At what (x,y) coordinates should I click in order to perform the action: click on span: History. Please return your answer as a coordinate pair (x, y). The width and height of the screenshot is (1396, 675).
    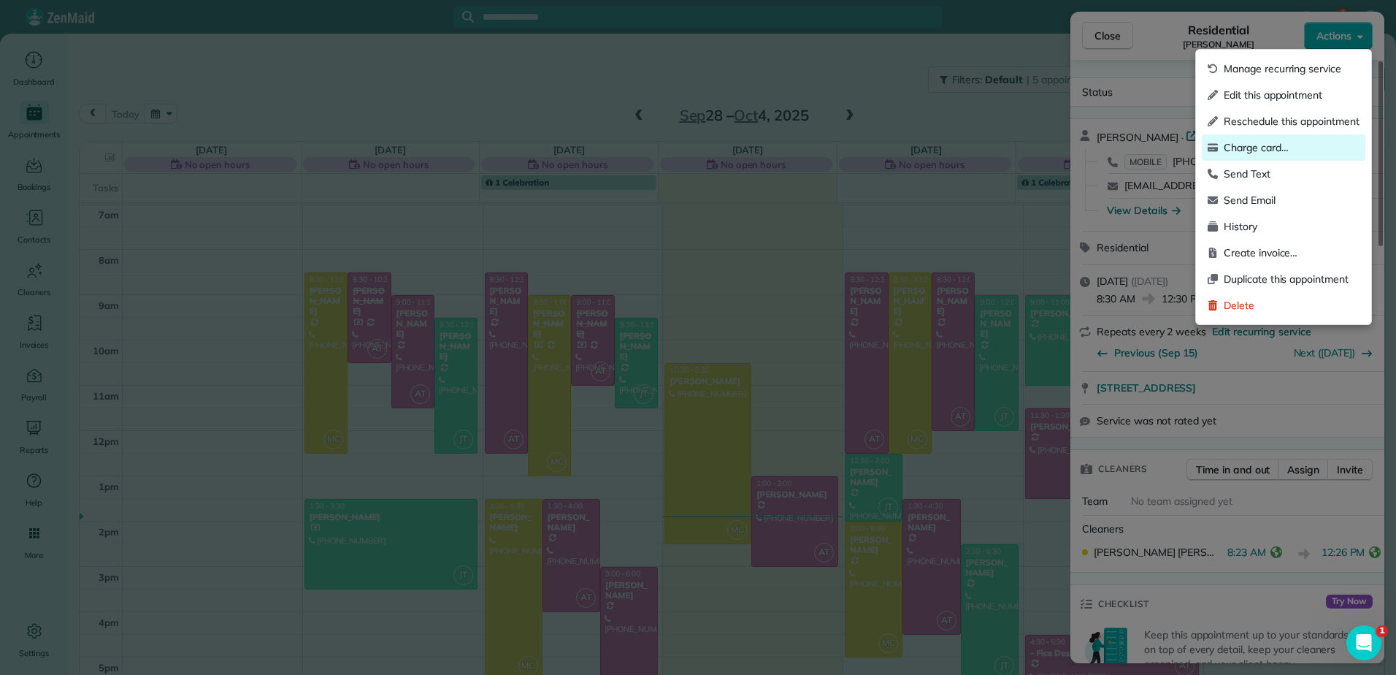
    Looking at the image, I should click on (1291, 226).